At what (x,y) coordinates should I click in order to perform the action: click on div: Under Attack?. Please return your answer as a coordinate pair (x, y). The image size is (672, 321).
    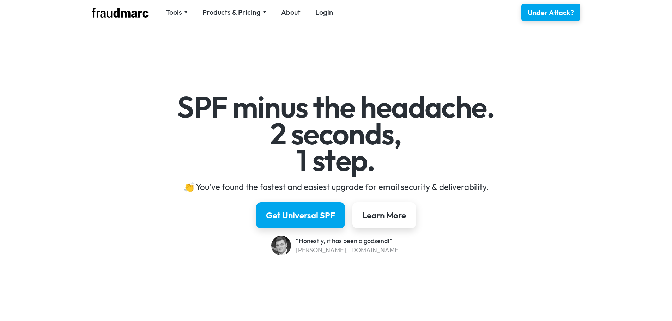
    Looking at the image, I should click on (550, 13).